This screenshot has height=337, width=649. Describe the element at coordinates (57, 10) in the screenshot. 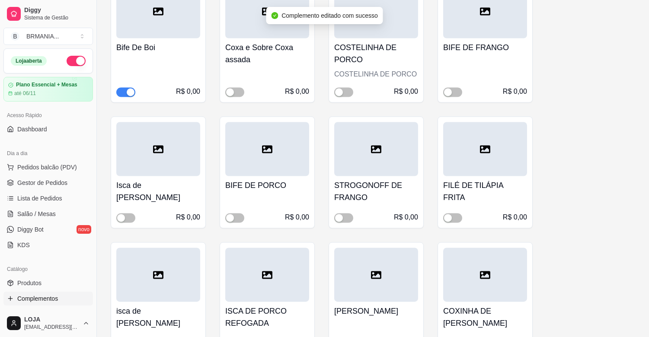

I see `span: Diggy` at that location.